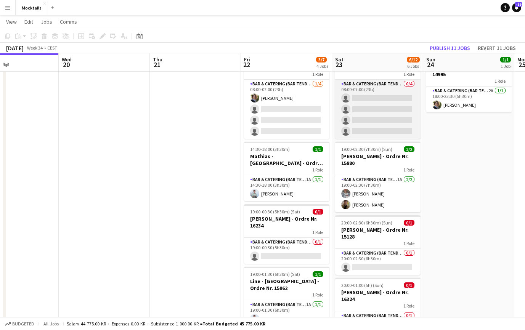  I want to click on div: 6 Jobs, so click(414, 66).